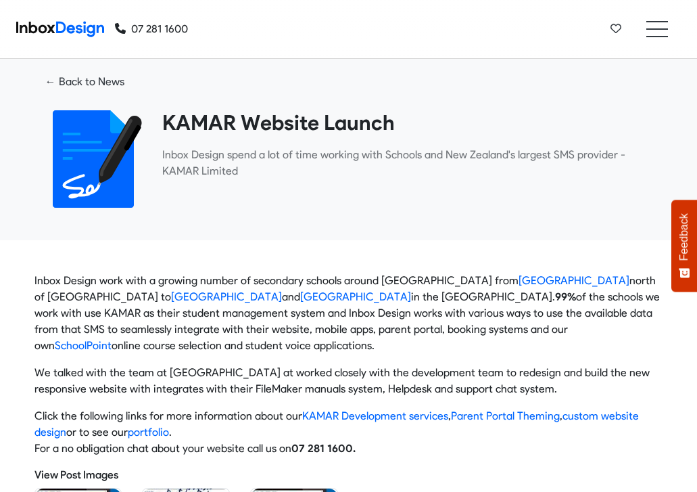 The height and width of the screenshot is (492, 697). Describe the element at coordinates (151, 29) in the screenshot. I see `a: 07 281 1600` at that location.